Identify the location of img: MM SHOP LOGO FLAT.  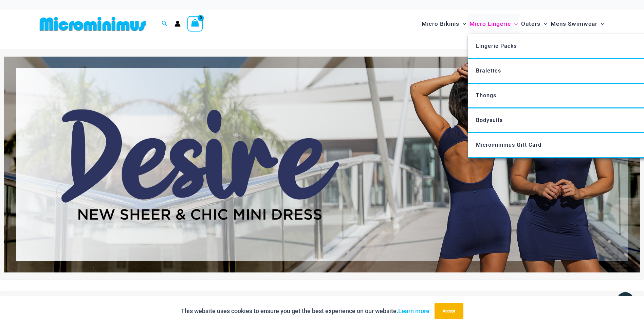
(93, 24).